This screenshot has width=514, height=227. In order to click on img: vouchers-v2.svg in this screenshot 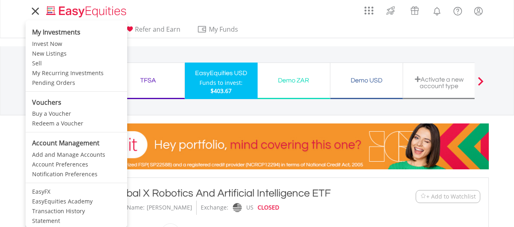, I will do `click(414, 11)`.